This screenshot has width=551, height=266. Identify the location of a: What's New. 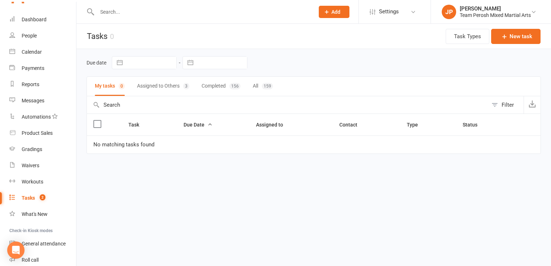
(43, 214).